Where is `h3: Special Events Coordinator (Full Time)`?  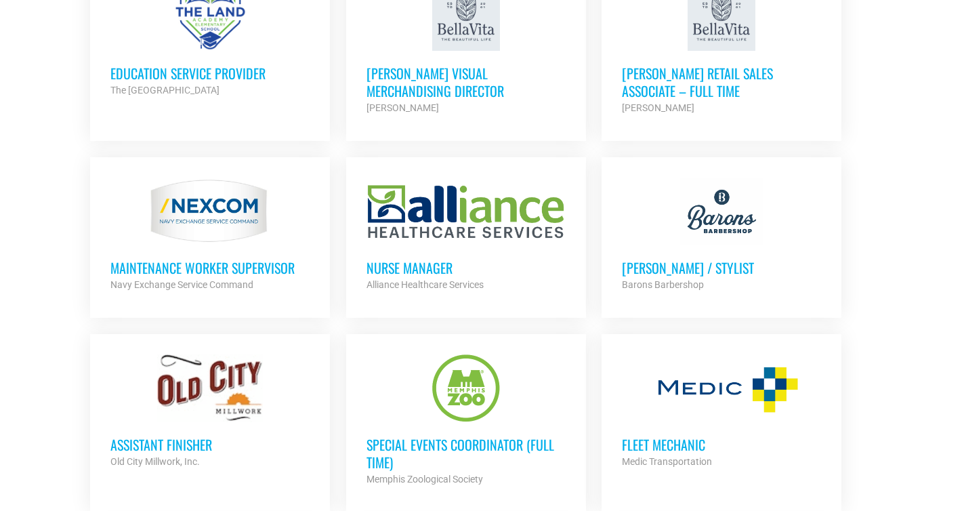
h3: Special Events Coordinator (Full Time) is located at coordinates (466, 453).